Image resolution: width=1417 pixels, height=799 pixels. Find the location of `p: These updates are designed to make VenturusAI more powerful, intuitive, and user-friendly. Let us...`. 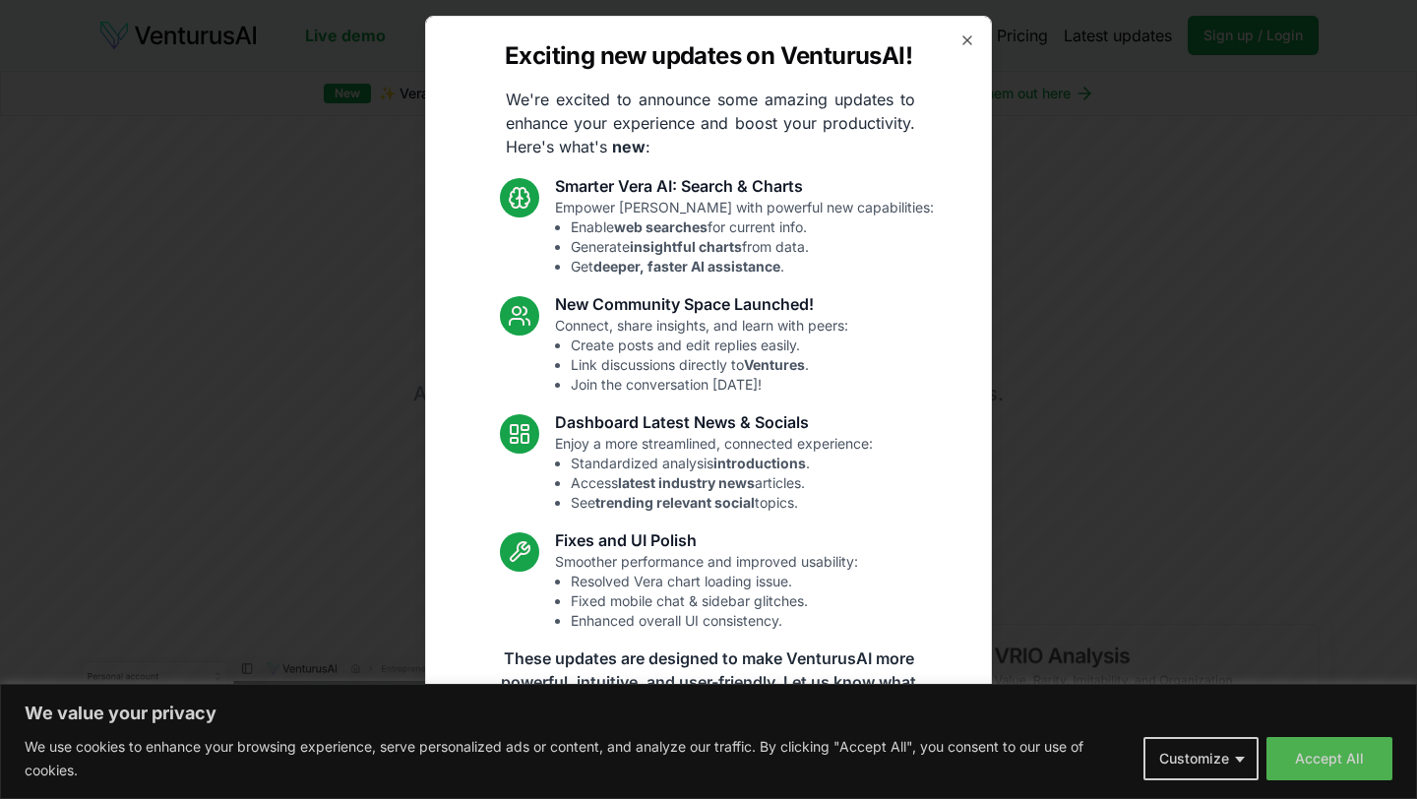

p: These updates are designed to make VenturusAI more powerful, intuitive, and user-friendly. Let us... is located at coordinates (708, 682).